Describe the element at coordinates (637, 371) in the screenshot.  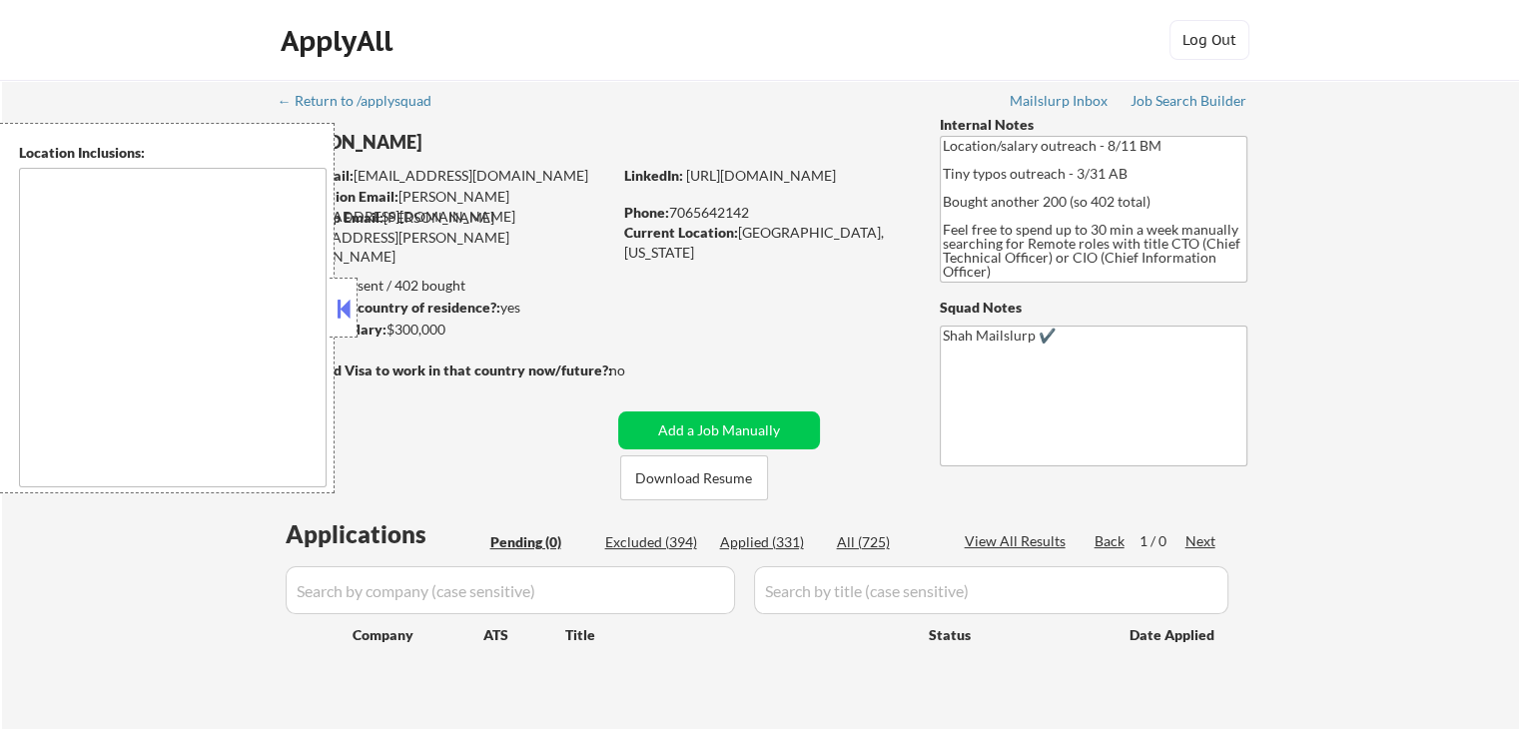
I see `div: no` at that location.